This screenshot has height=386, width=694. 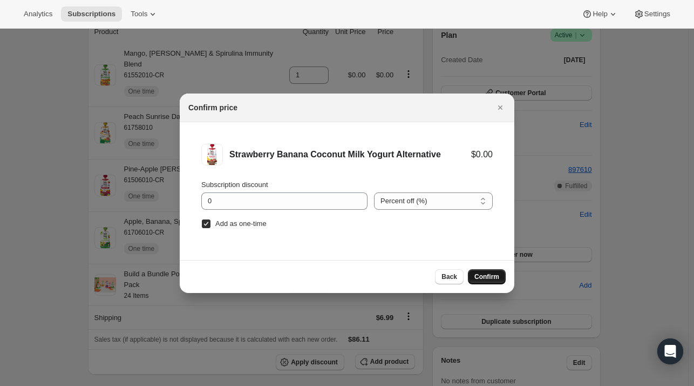 What do you see at coordinates (38, 14) in the screenshot?
I see `span: Analytics` at bounding box center [38, 14].